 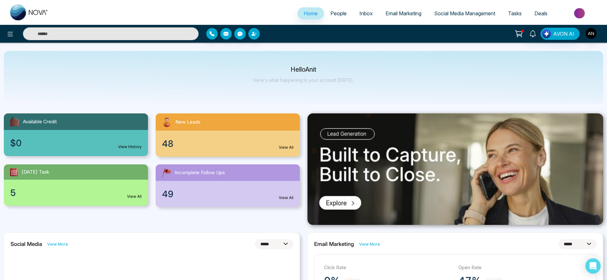 I want to click on a: Tasks, so click(x=515, y=13).